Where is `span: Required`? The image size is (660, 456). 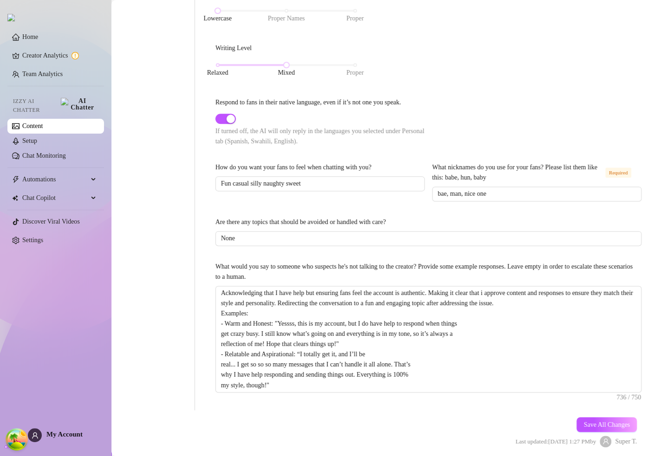
span: Required is located at coordinates (618, 173).